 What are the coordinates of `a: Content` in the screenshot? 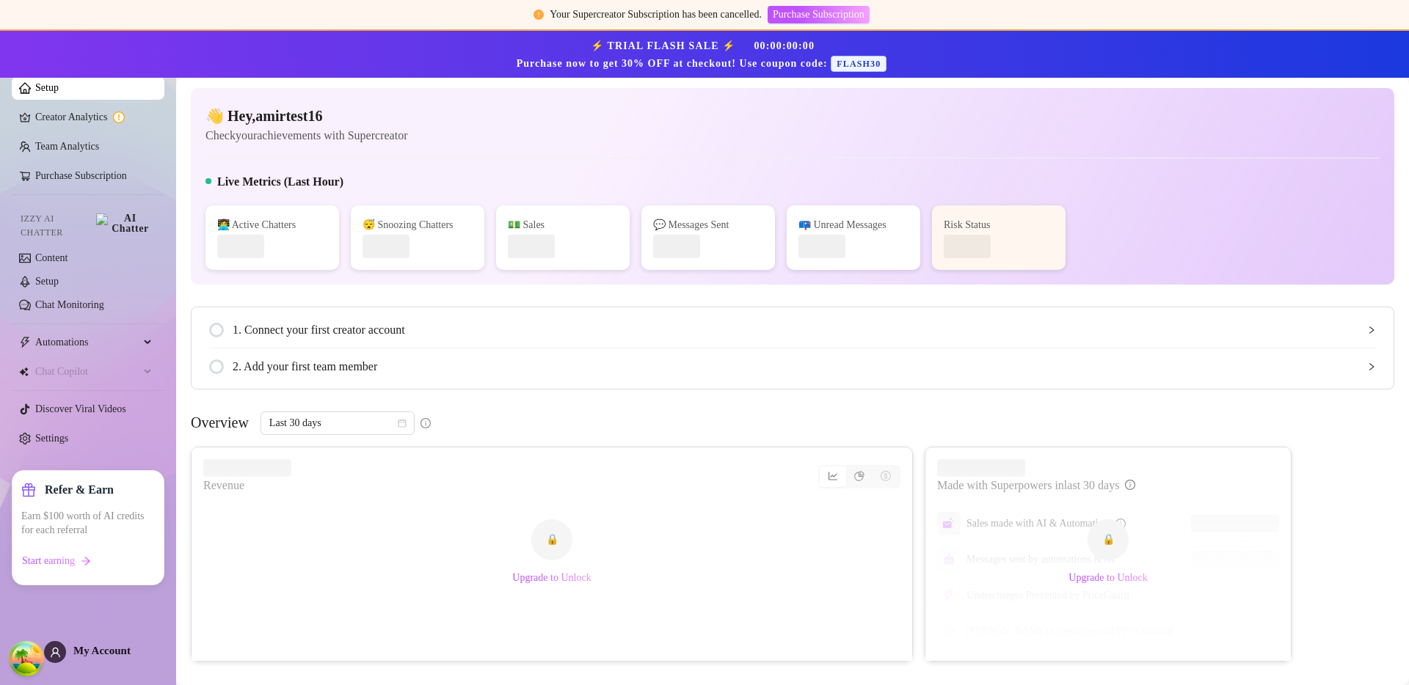 It's located at (51, 258).